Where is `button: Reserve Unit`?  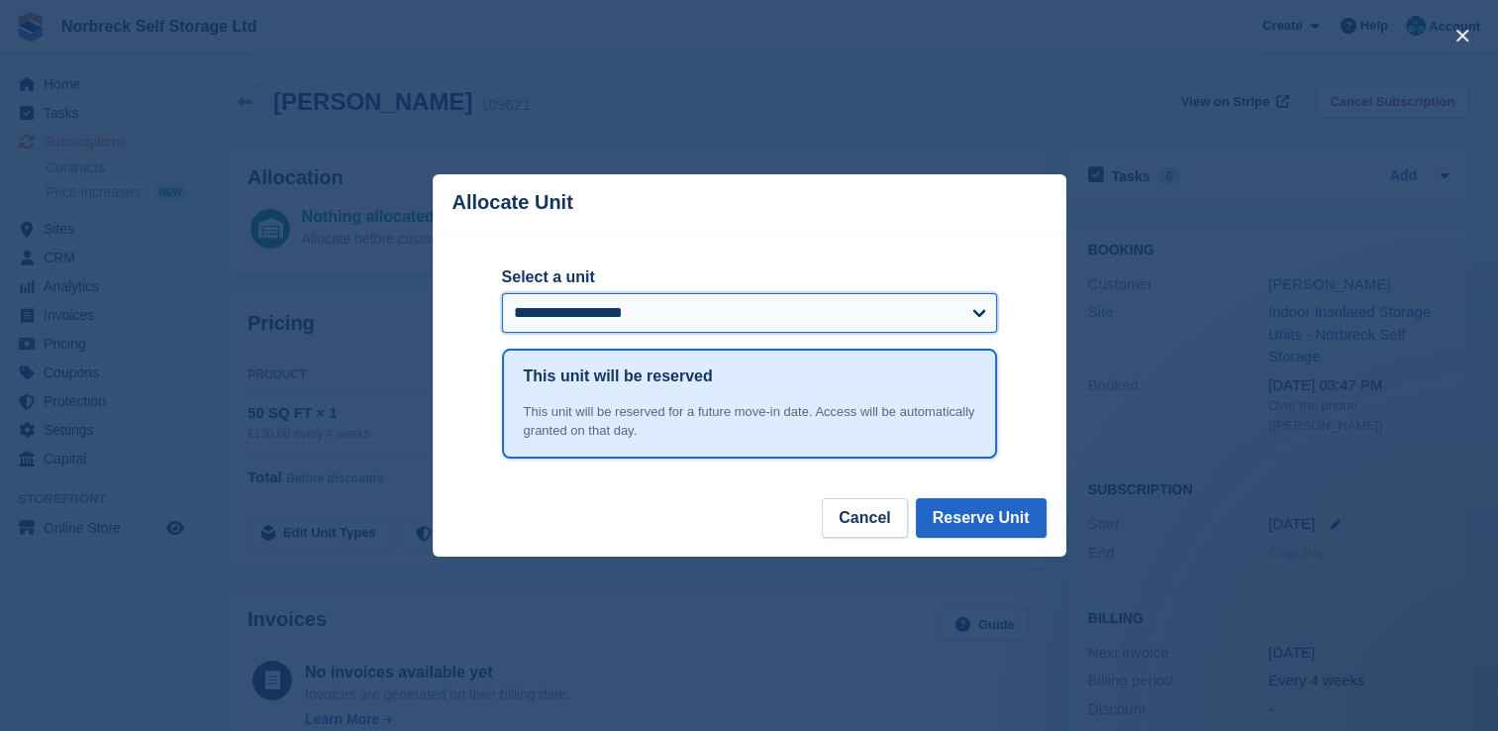
button: Reserve Unit is located at coordinates (981, 518).